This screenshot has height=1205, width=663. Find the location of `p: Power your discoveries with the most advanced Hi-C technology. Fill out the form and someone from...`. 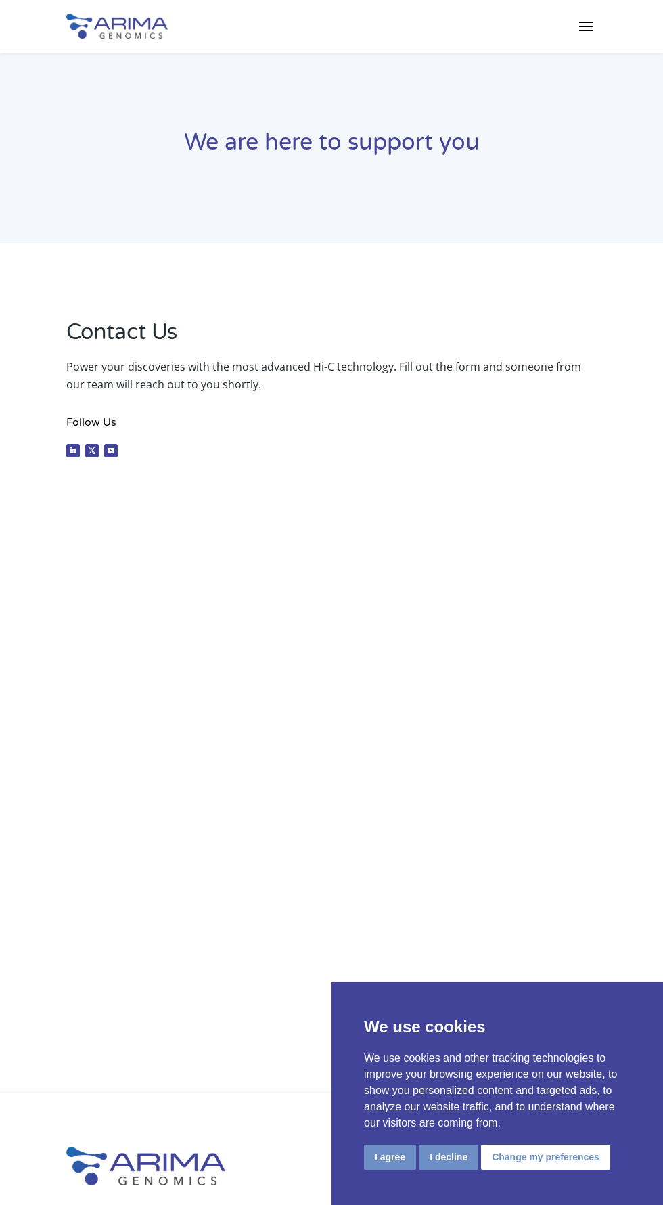

p: Power your discoveries with the most advanced Hi-C technology. Fill out the form and someone from... is located at coordinates (332, 376).